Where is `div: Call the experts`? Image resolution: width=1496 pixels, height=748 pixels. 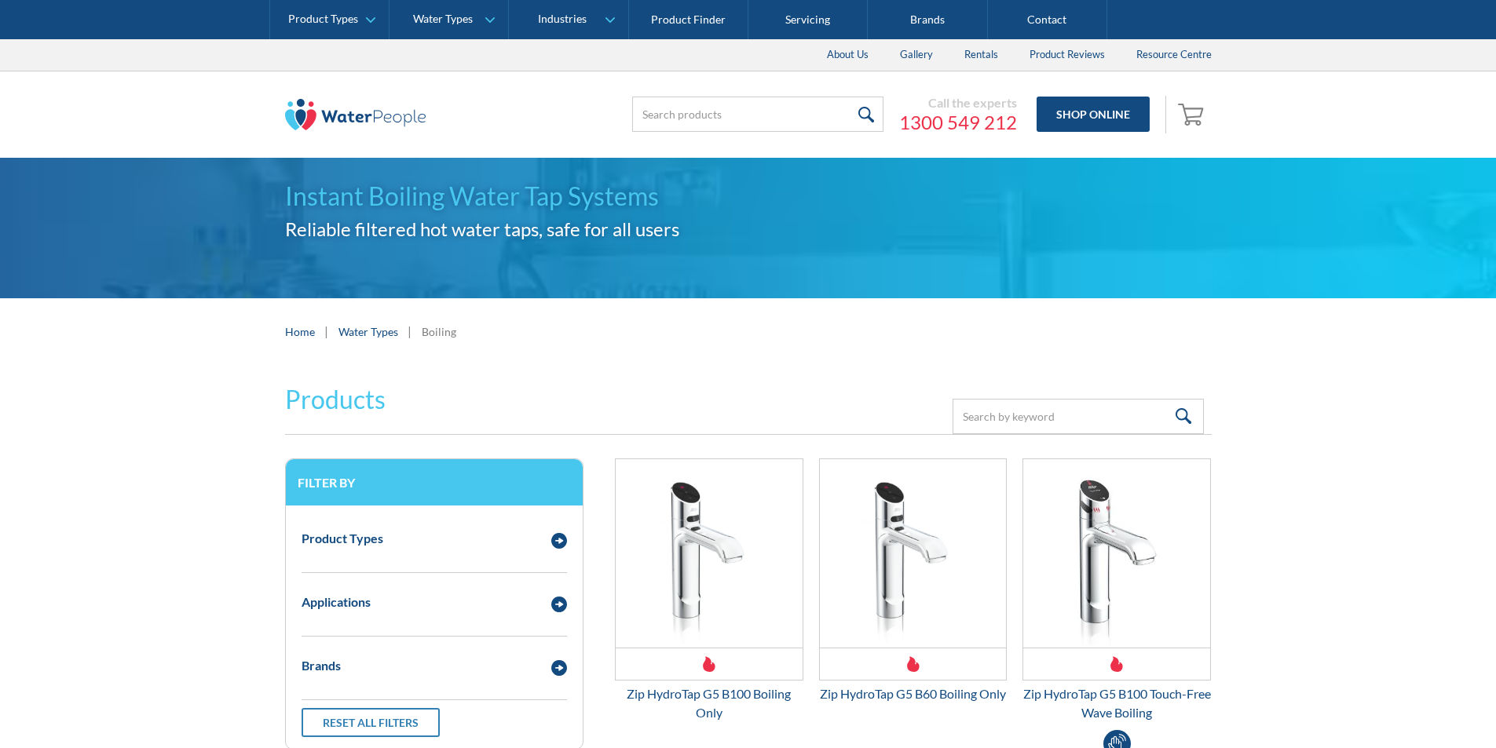
div: Call the experts is located at coordinates (958, 103).